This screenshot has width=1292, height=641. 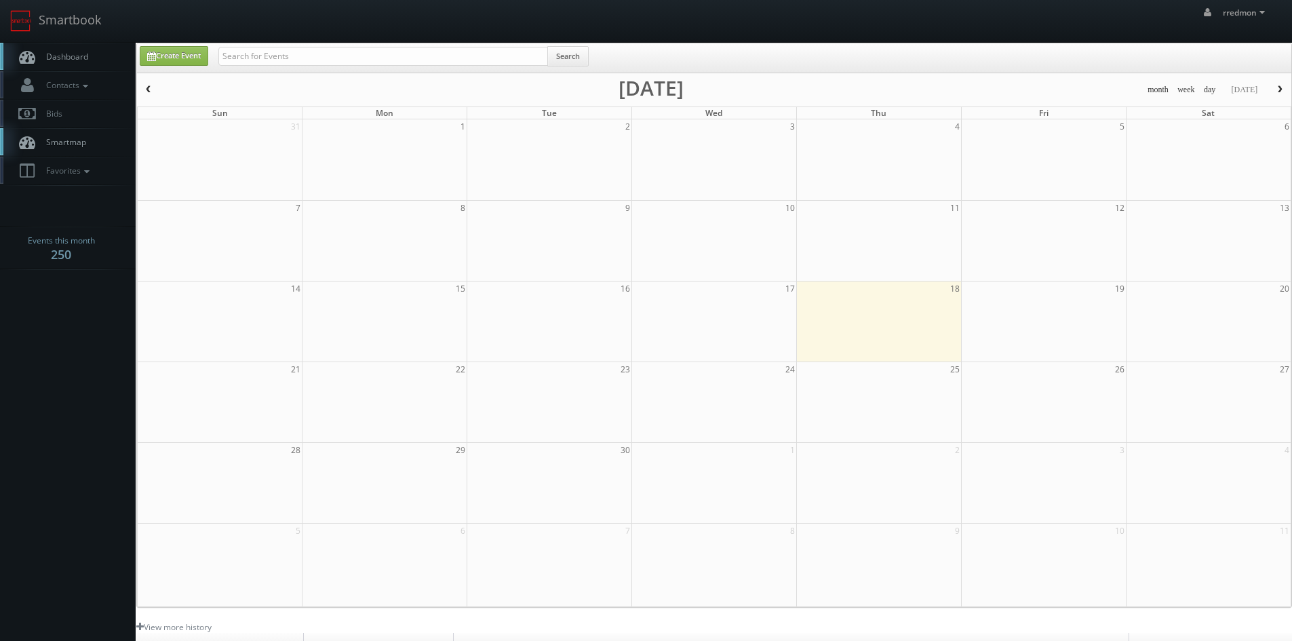 I want to click on span: Thu, so click(x=878, y=113).